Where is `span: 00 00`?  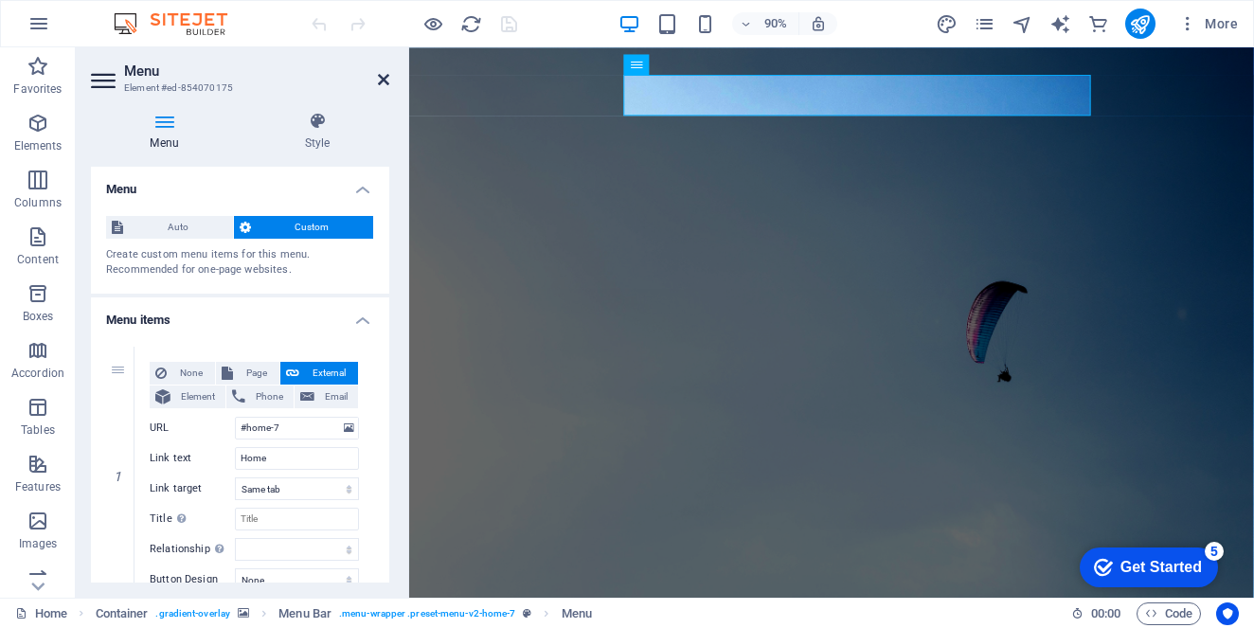
span: 00 00 is located at coordinates (1105, 614).